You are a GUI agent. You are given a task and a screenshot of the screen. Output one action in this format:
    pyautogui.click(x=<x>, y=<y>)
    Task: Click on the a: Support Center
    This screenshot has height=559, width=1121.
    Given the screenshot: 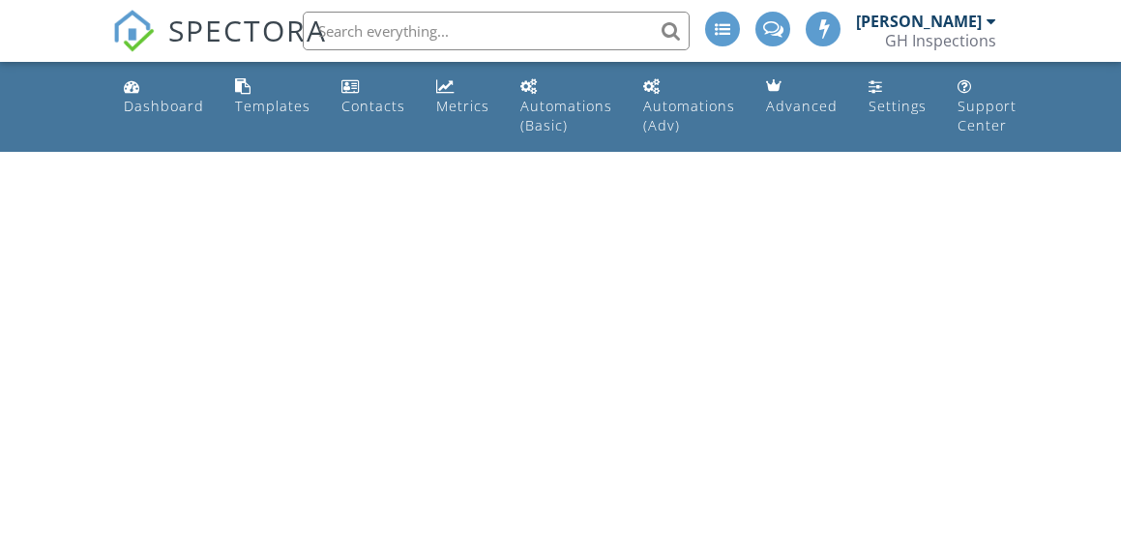 What is the action you would take?
    pyautogui.click(x=987, y=106)
    